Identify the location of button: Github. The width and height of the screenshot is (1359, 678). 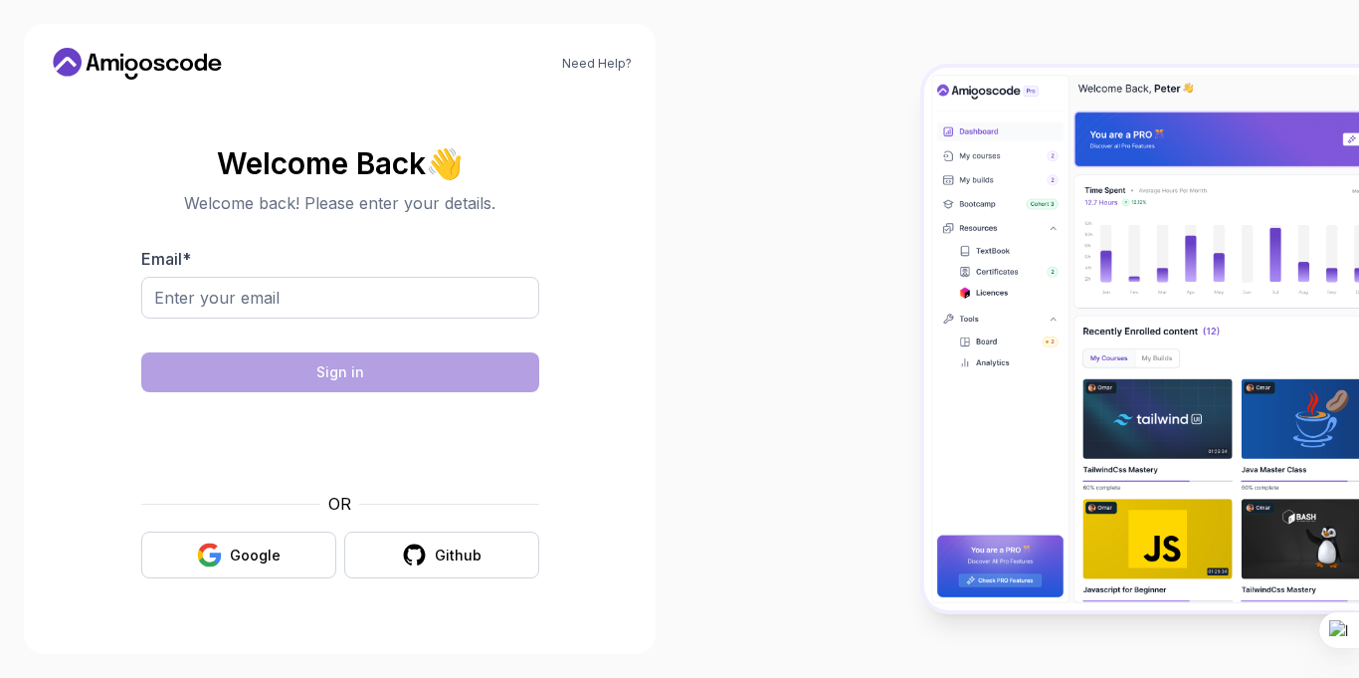
(442, 554).